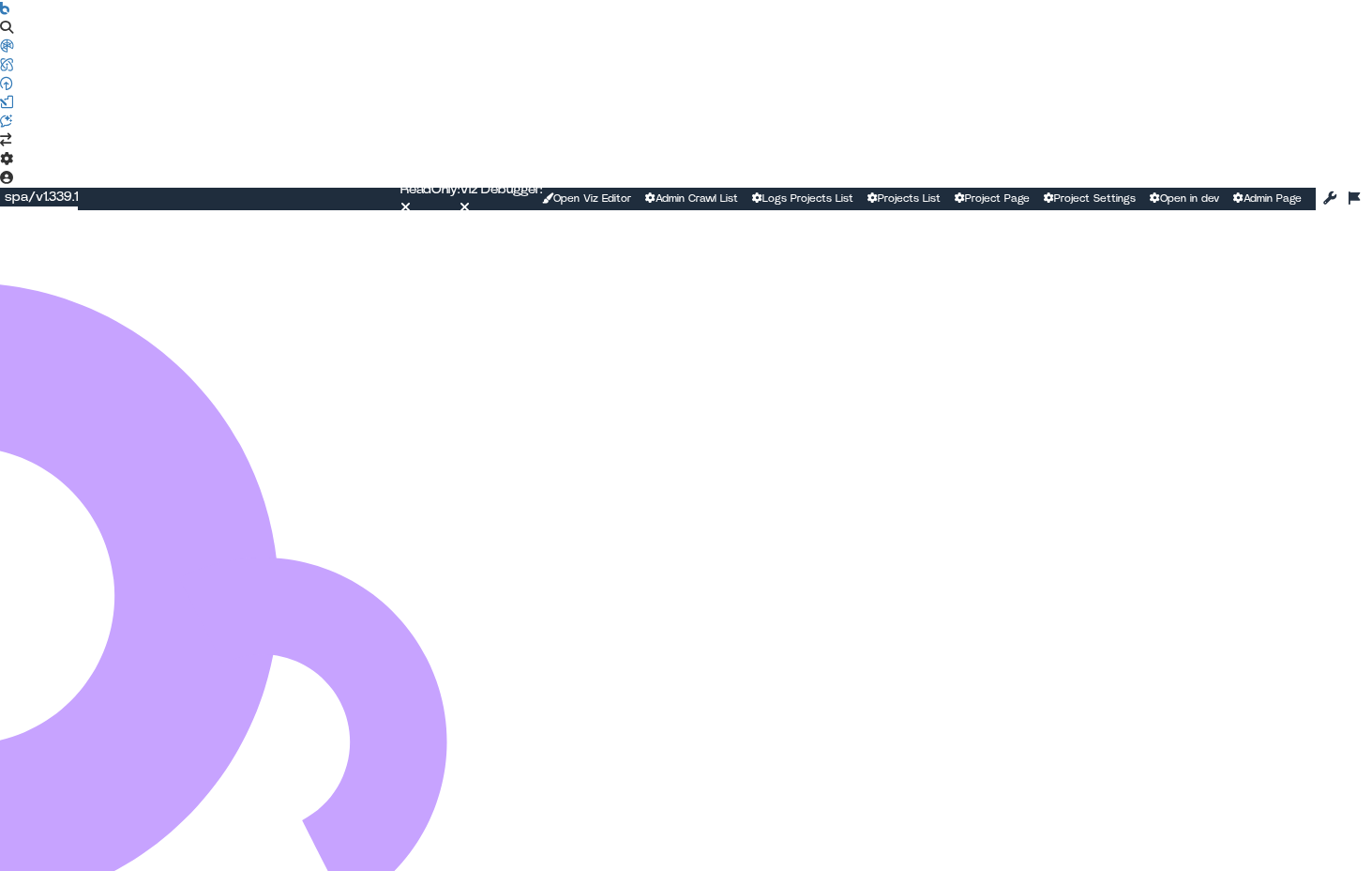 The image size is (1372, 871). I want to click on a: Projects List, so click(904, 199).